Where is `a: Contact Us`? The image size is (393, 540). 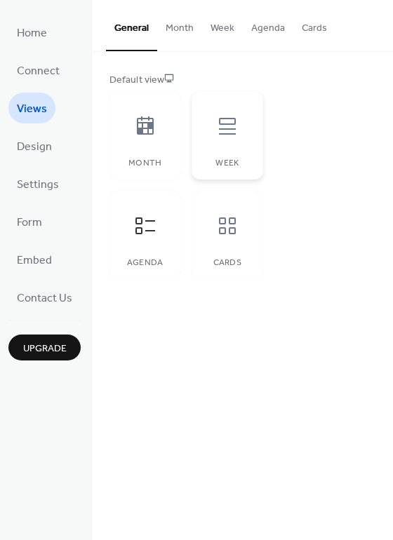
a: Contact Us is located at coordinates (44, 297).